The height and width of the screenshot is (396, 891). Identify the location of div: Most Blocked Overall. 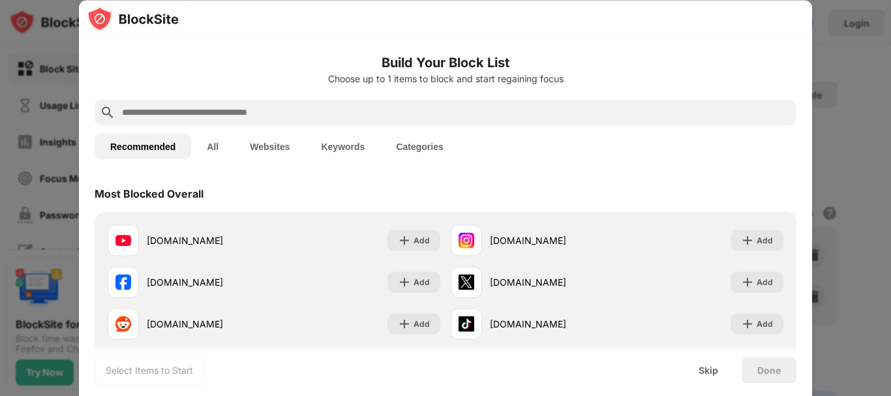
(149, 193).